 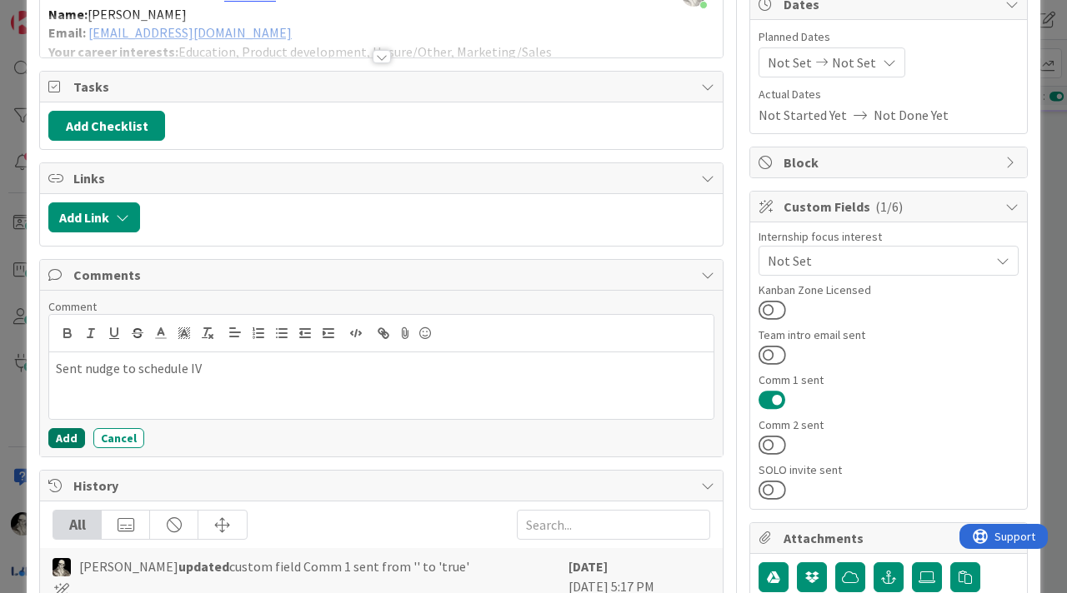 I want to click on span: Links, so click(x=383, y=178).